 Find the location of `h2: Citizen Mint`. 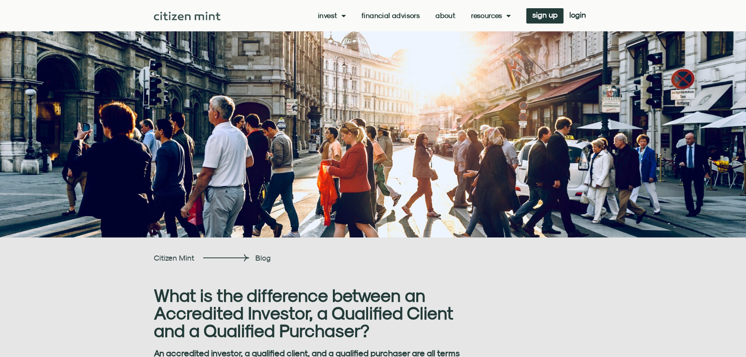

h2: Citizen Mint is located at coordinates (175, 258).